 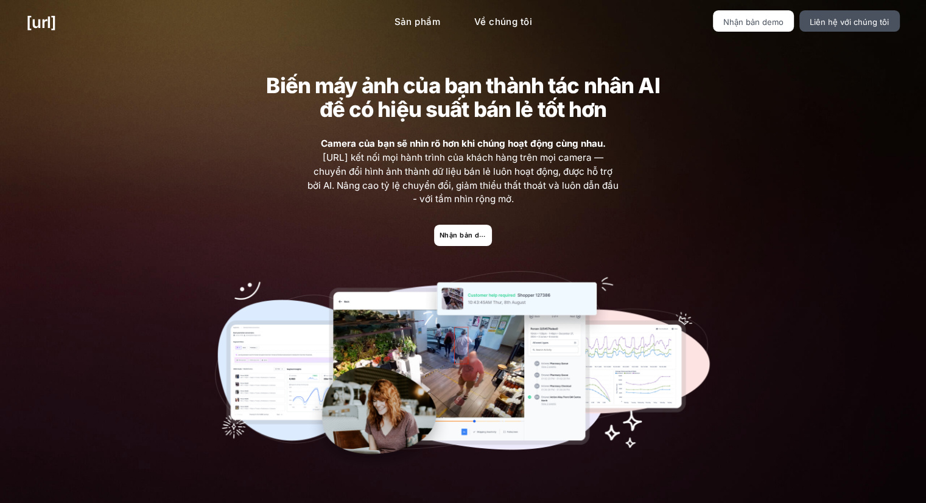 What do you see at coordinates (463, 371) in the screenshot?
I see `img: Công cụ của chúng tôi` at bounding box center [463, 371].